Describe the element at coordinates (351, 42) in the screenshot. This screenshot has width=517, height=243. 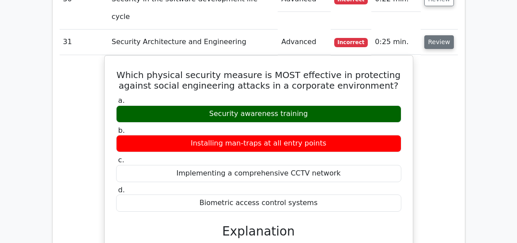
I see `span: Incorrect` at that location.